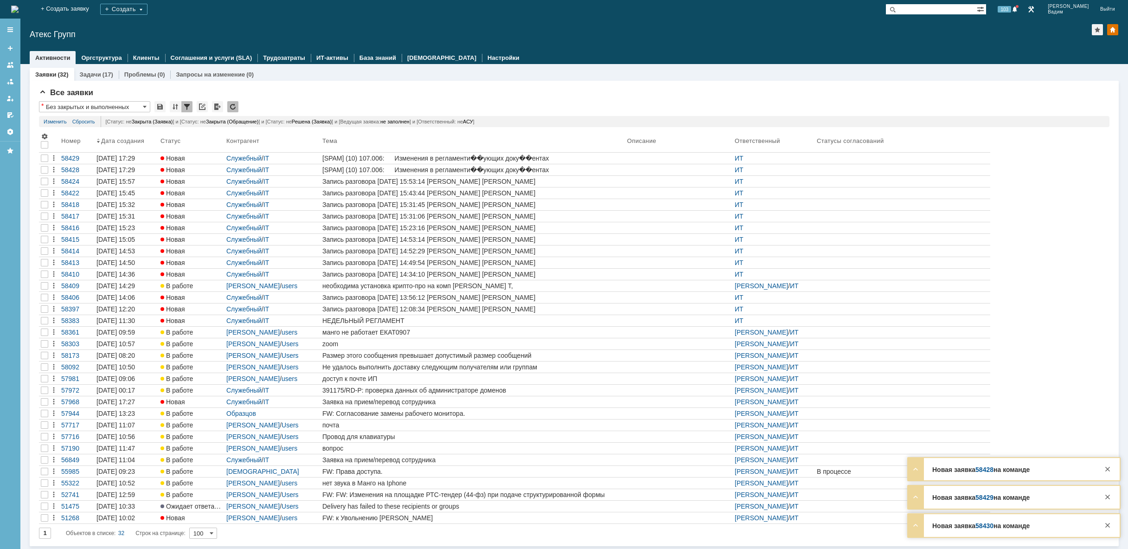 This screenshot has height=549, width=1128. I want to click on div: Дата создания, so click(123, 141).